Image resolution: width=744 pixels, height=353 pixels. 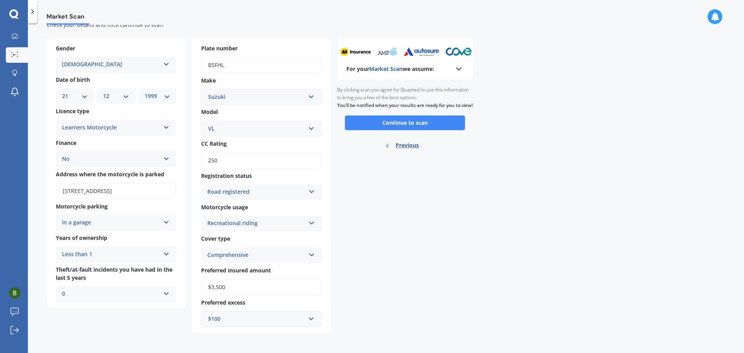 What do you see at coordinates (65, 48) in the screenshot?
I see `span: Gender` at bounding box center [65, 48].